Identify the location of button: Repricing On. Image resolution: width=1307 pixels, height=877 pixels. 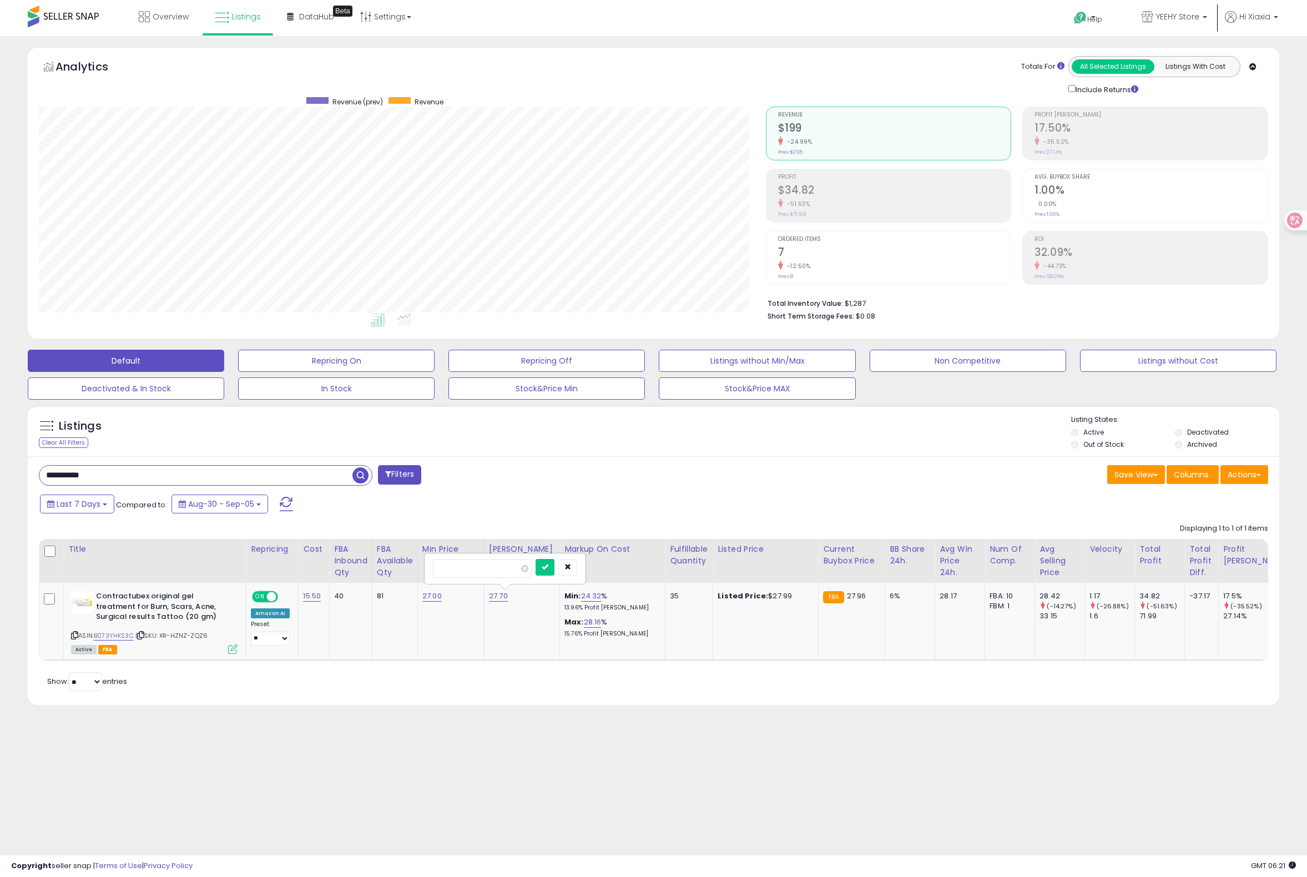
(336, 361).